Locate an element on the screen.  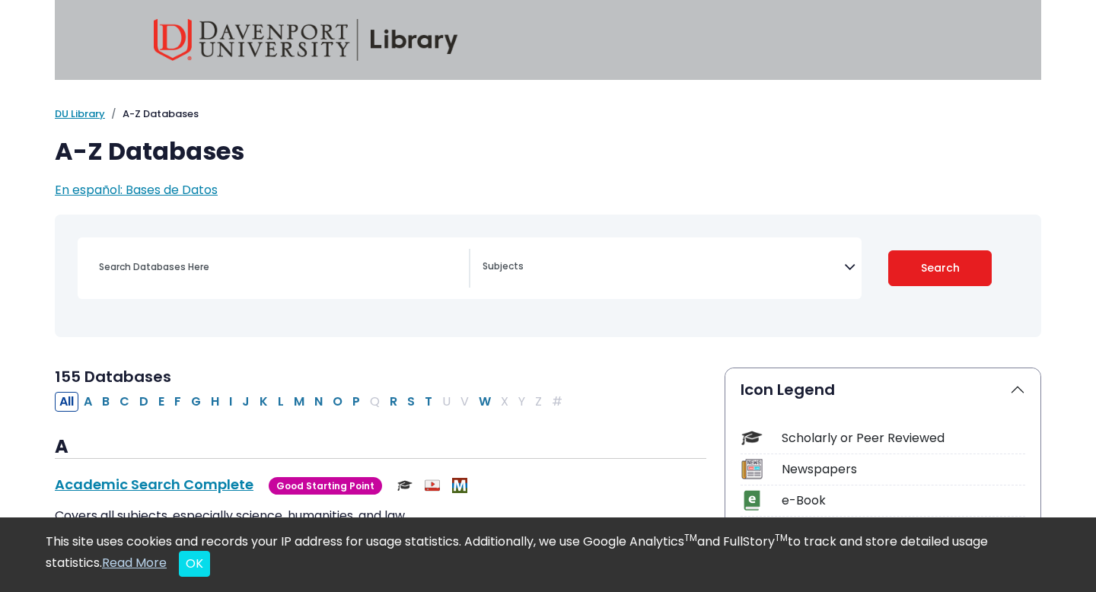
button: Filter Results T is located at coordinates (429, 402).